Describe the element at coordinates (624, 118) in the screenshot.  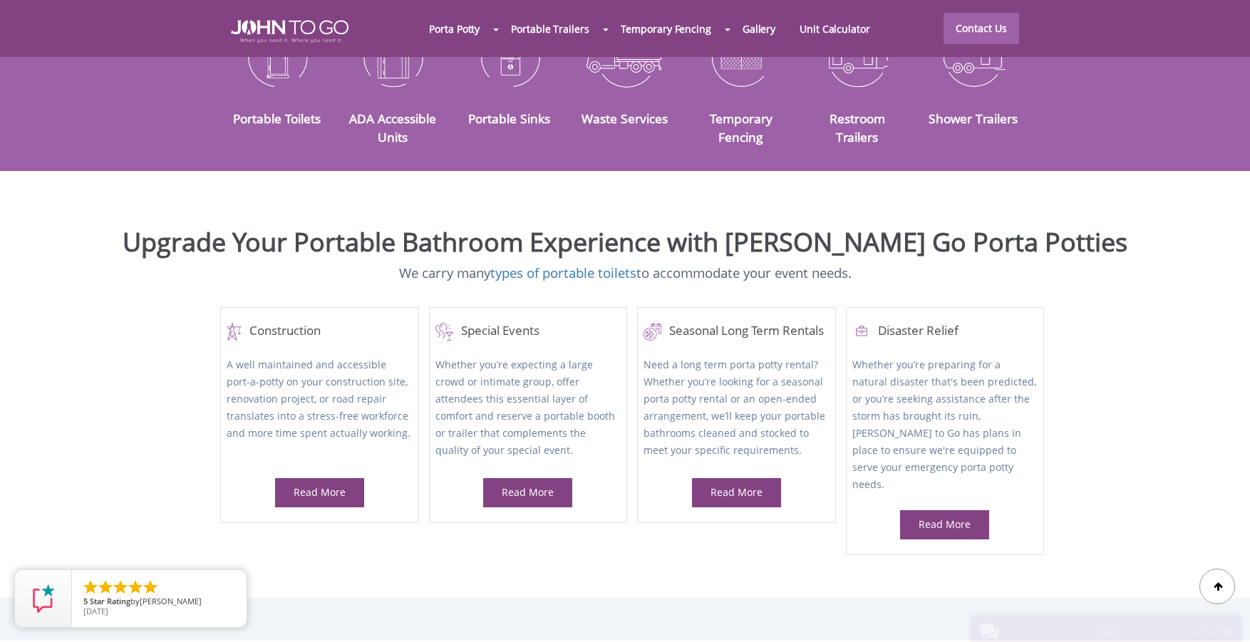
I see `a: Waste Services` at that location.